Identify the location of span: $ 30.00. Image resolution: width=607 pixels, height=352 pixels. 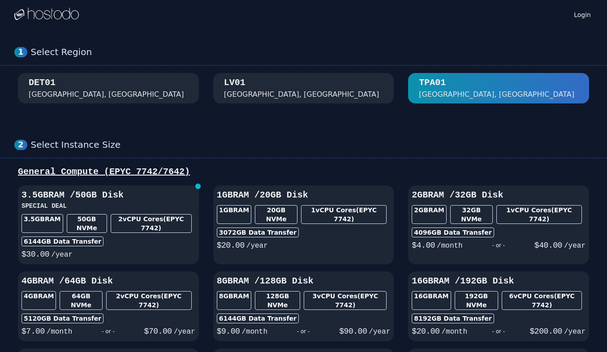
(35, 254).